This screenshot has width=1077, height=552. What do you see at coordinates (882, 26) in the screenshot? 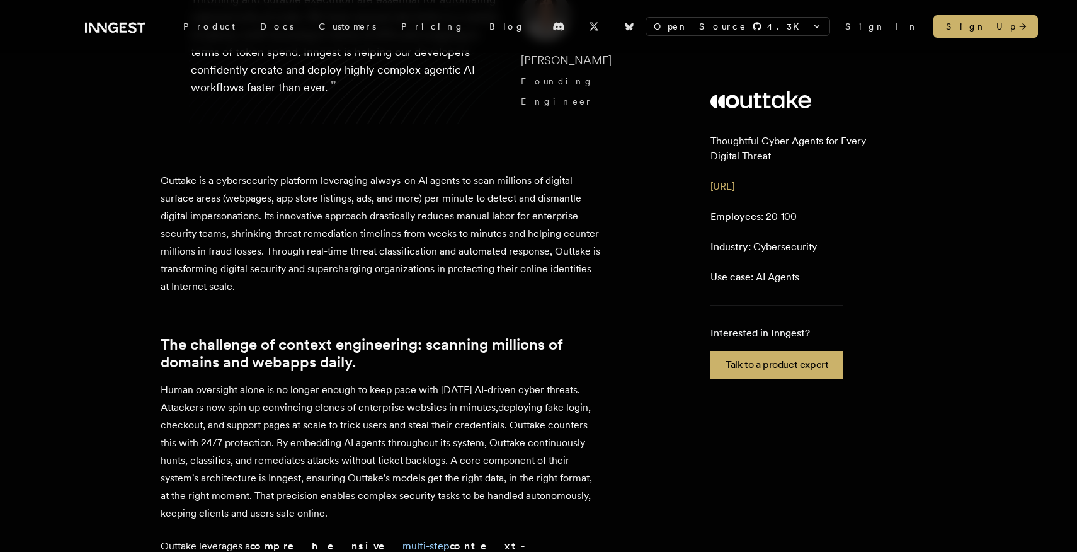
I see `a: Sign In` at bounding box center [882, 26].